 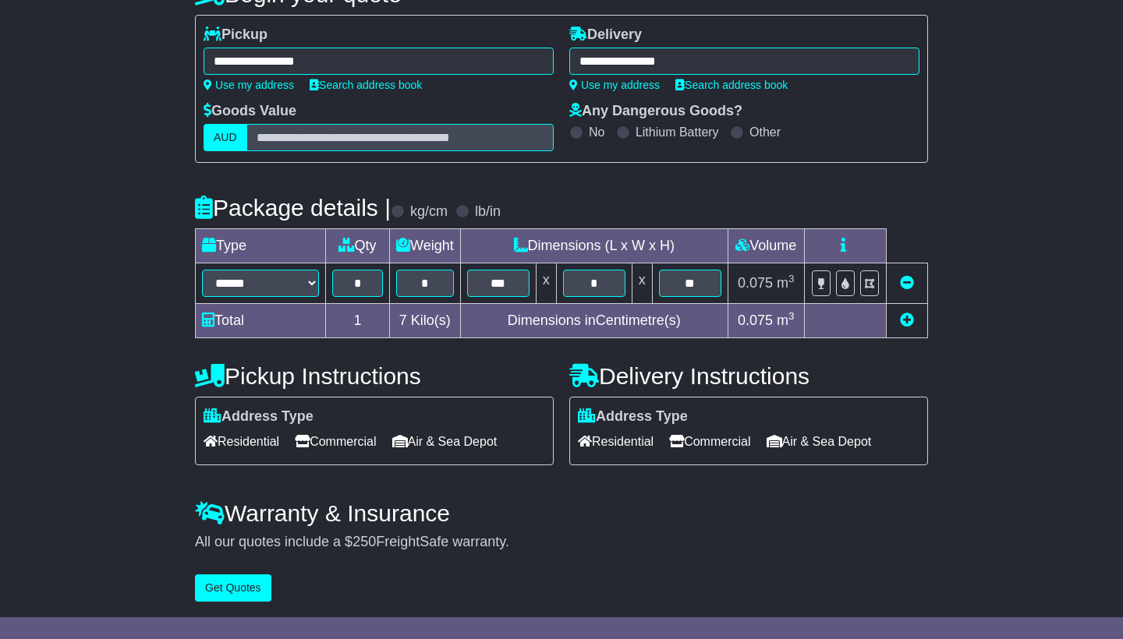 What do you see at coordinates (907, 283) in the screenshot?
I see `a: Remove this item` at bounding box center [907, 283].